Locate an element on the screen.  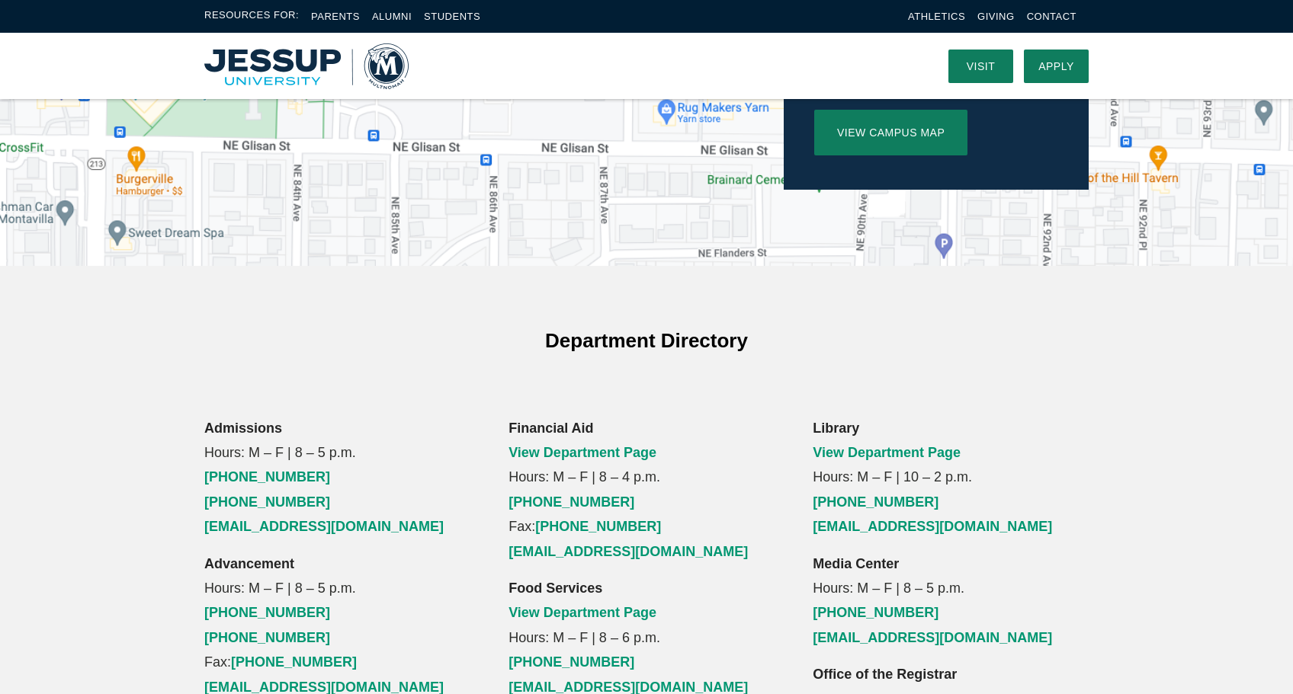
strong: Admissions is located at coordinates (243, 428).